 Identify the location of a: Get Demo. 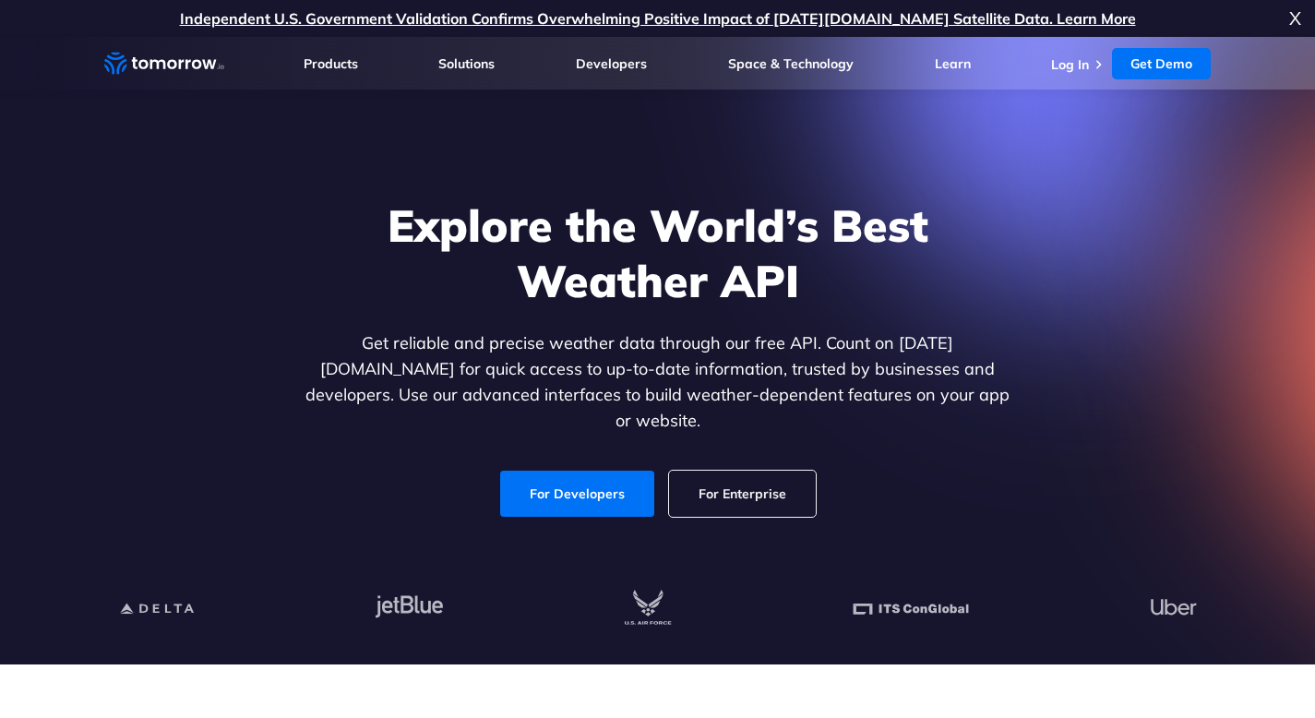
(1160, 64).